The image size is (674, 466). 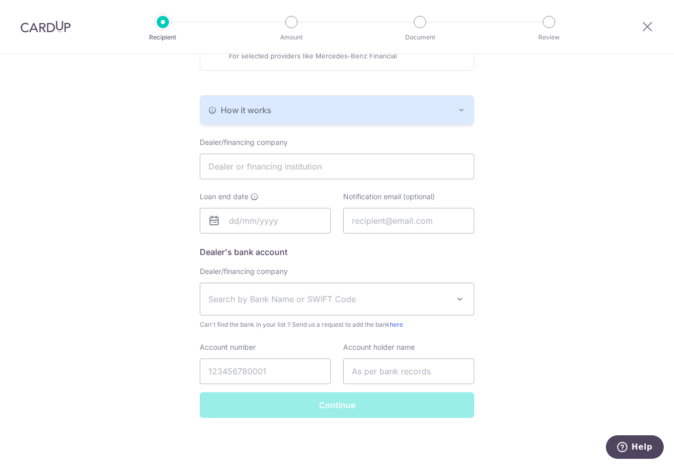 What do you see at coordinates (227, 347) in the screenshot?
I see `label: Account number` at bounding box center [227, 347].